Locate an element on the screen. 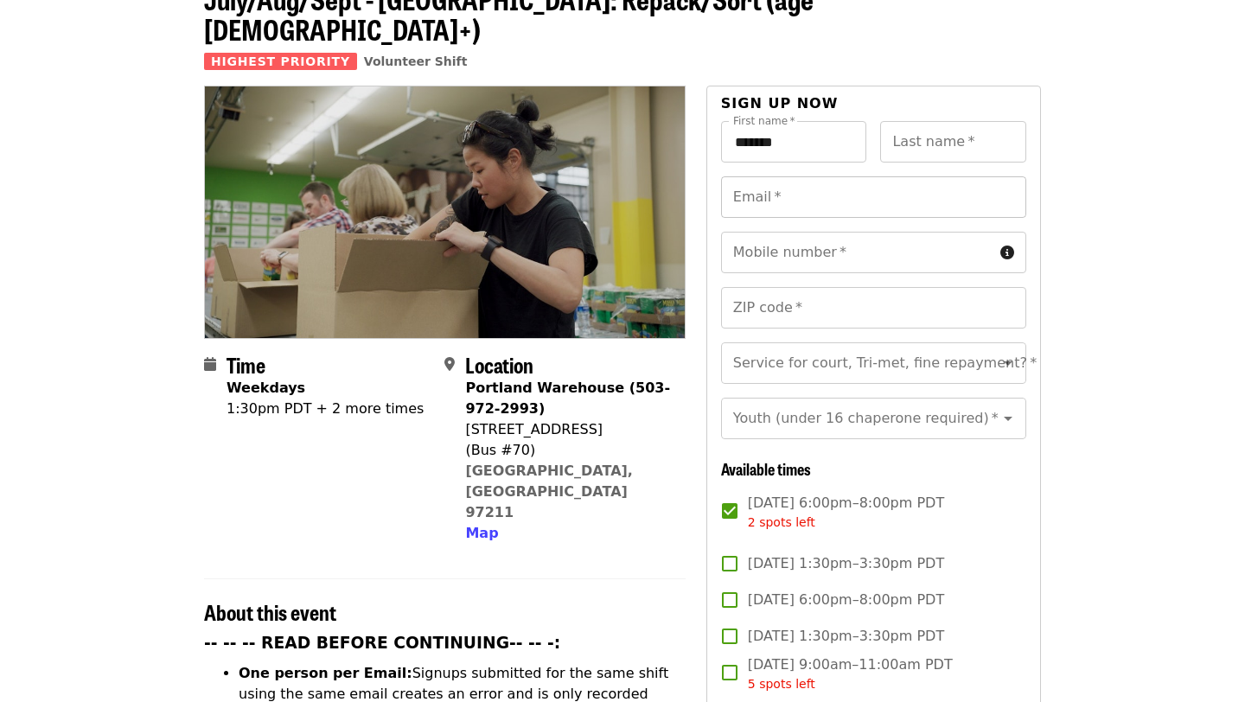 This screenshot has height=702, width=1245. i: calendar icon is located at coordinates (210, 364).